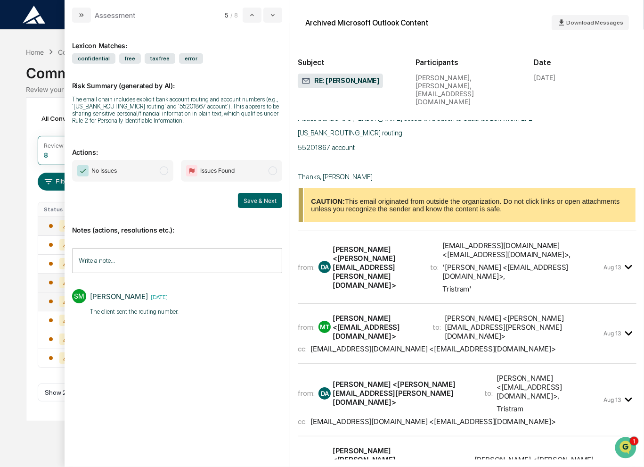  I want to click on span: tax free, so click(160, 58).